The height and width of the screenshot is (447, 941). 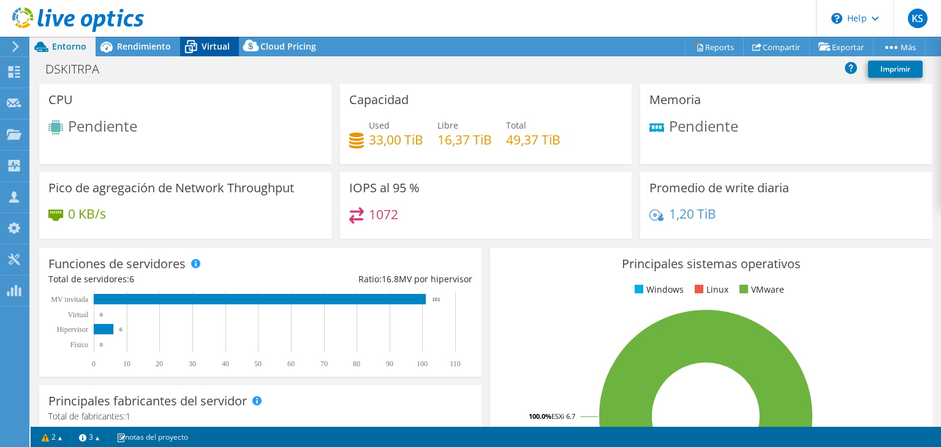 I want to click on h4: 33,00 TiB, so click(x=396, y=140).